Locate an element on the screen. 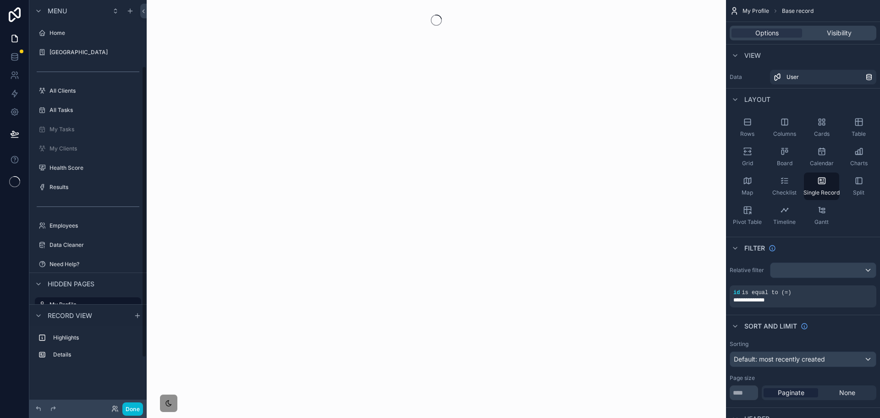 The width and height of the screenshot is (880, 418). a: Results is located at coordinates (88, 187).